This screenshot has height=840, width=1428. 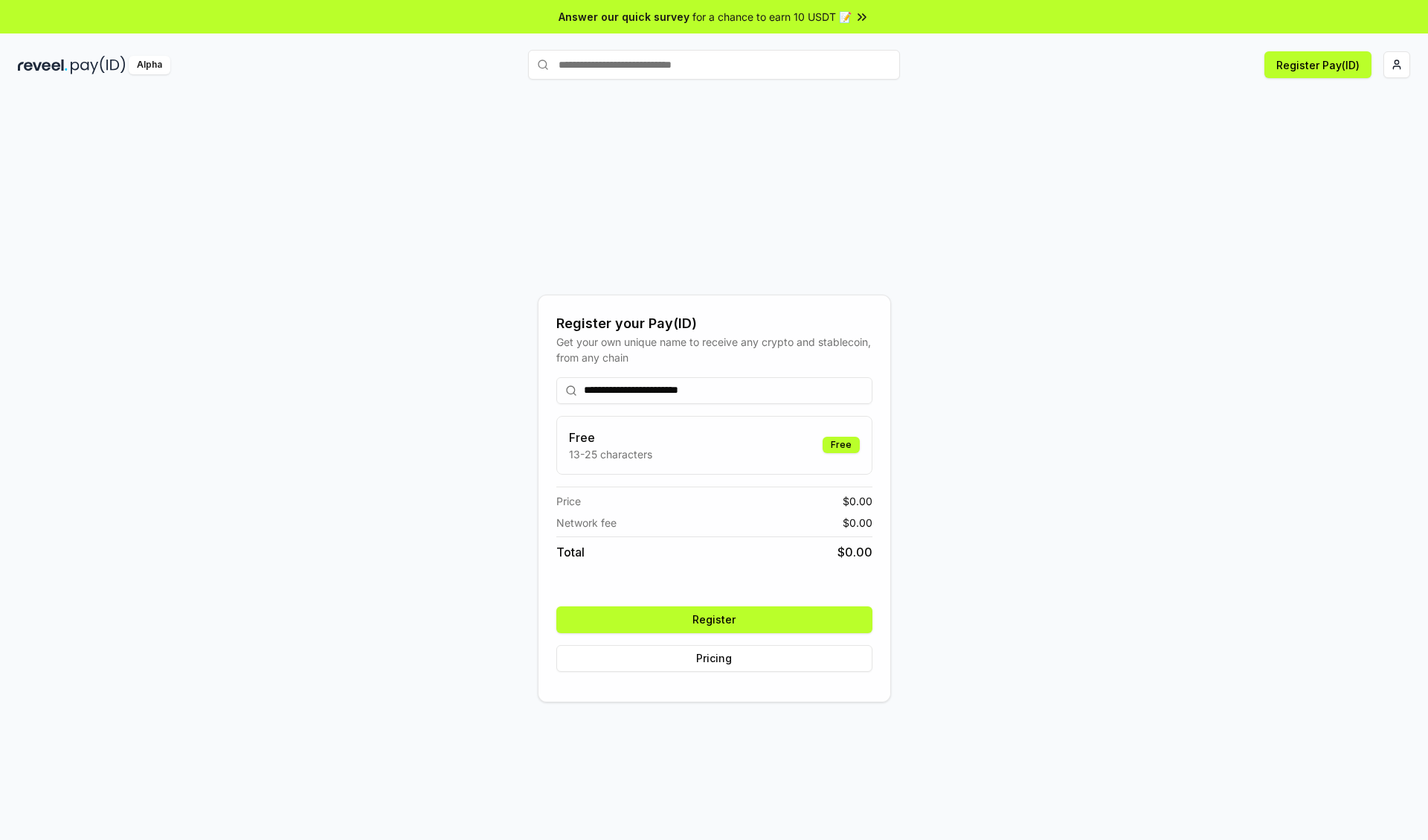 What do you see at coordinates (714, 323) in the screenshot?
I see `div: Register your Pay(ID)` at bounding box center [714, 323].